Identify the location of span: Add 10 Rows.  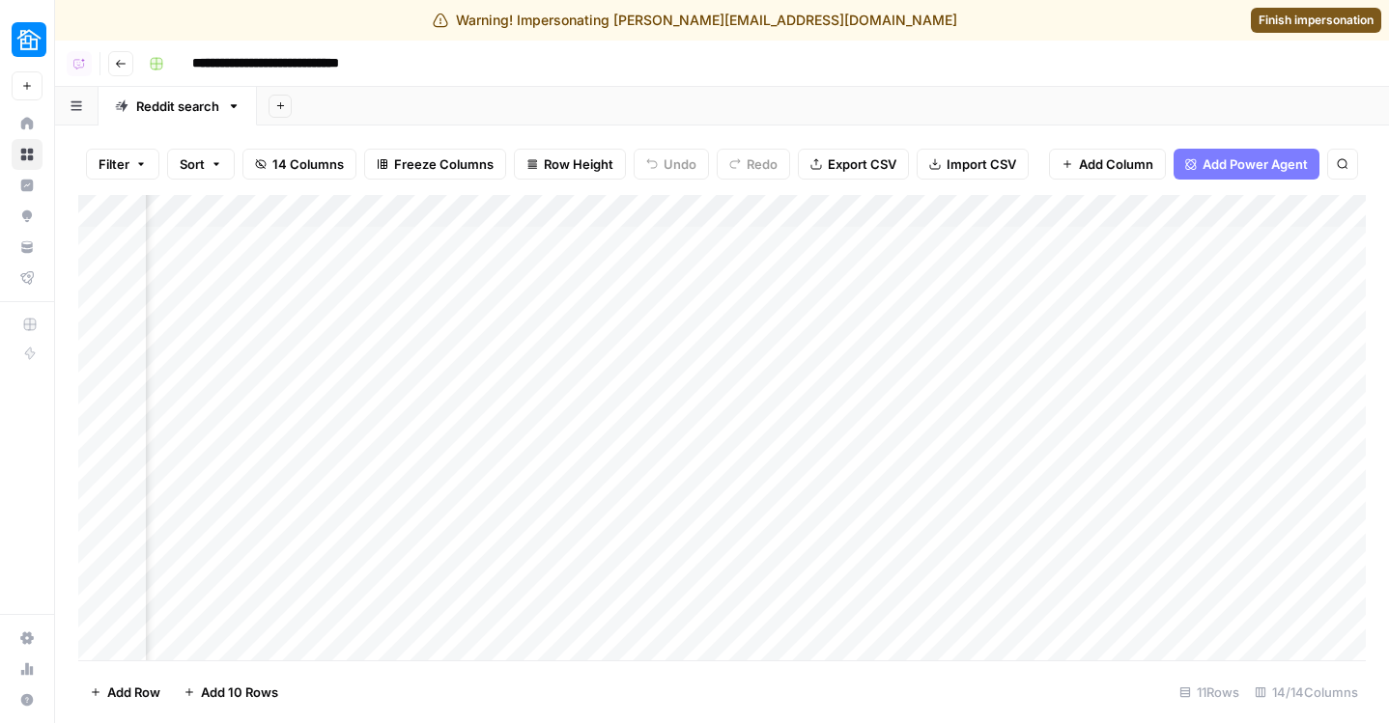
(240, 693).